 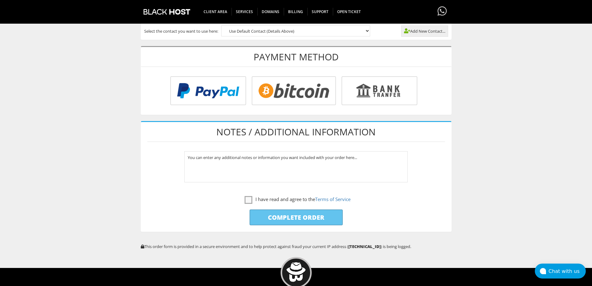 I want to click on img: Bank%20Transfer.png, so click(x=380, y=90).